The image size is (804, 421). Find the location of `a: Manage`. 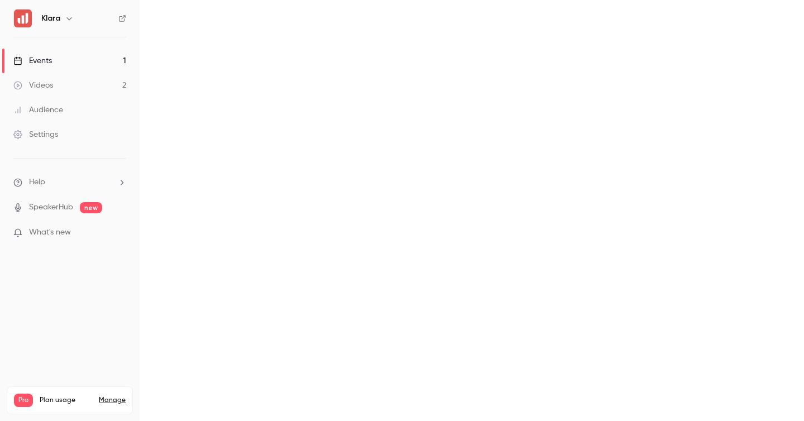

a: Manage is located at coordinates (112, 400).